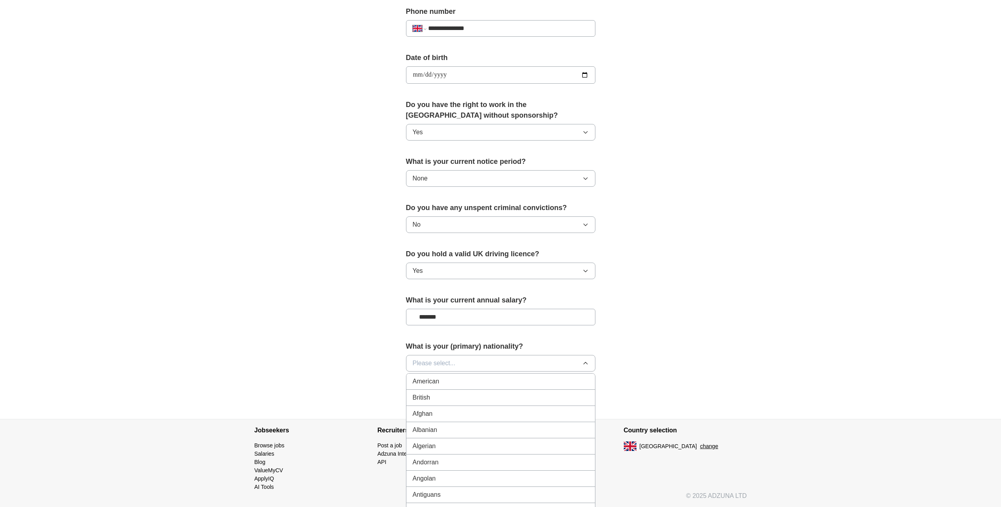 Image resolution: width=1001 pixels, height=507 pixels. Describe the element at coordinates (426, 381) in the screenshot. I see `span: American` at that location.